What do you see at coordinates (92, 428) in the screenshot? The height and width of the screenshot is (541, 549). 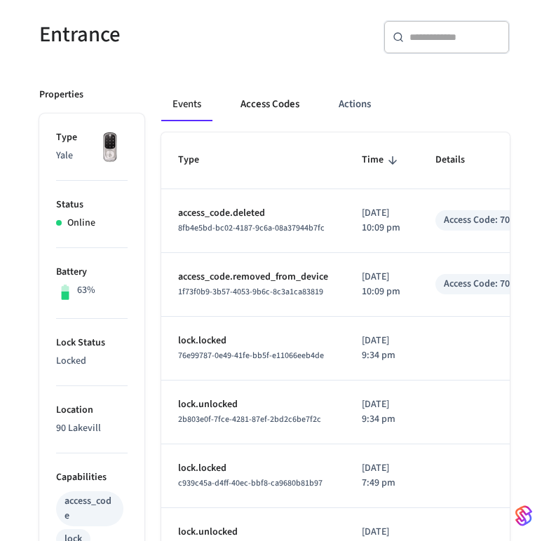 I see `p: 90 Lakevill` at bounding box center [92, 428].